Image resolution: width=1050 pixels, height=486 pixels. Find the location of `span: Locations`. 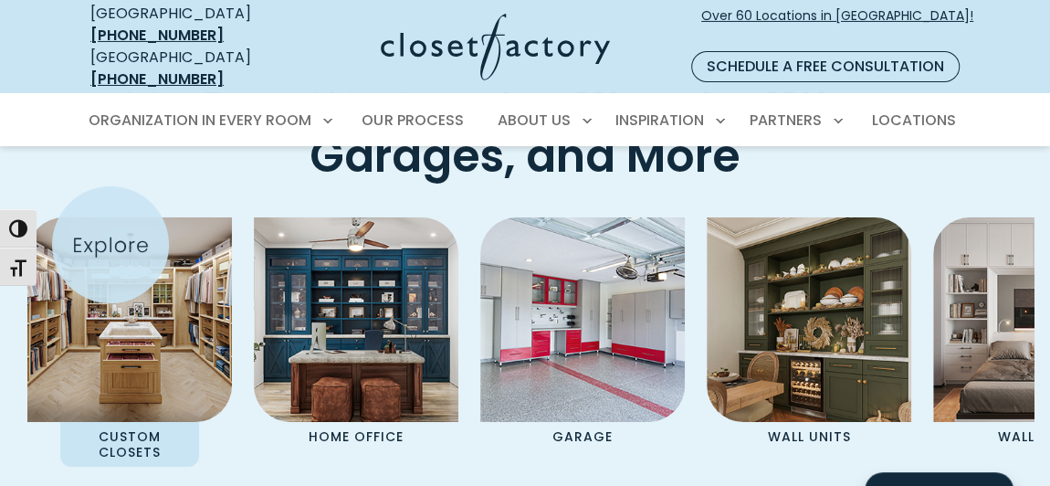

span: Locations is located at coordinates (914, 120).